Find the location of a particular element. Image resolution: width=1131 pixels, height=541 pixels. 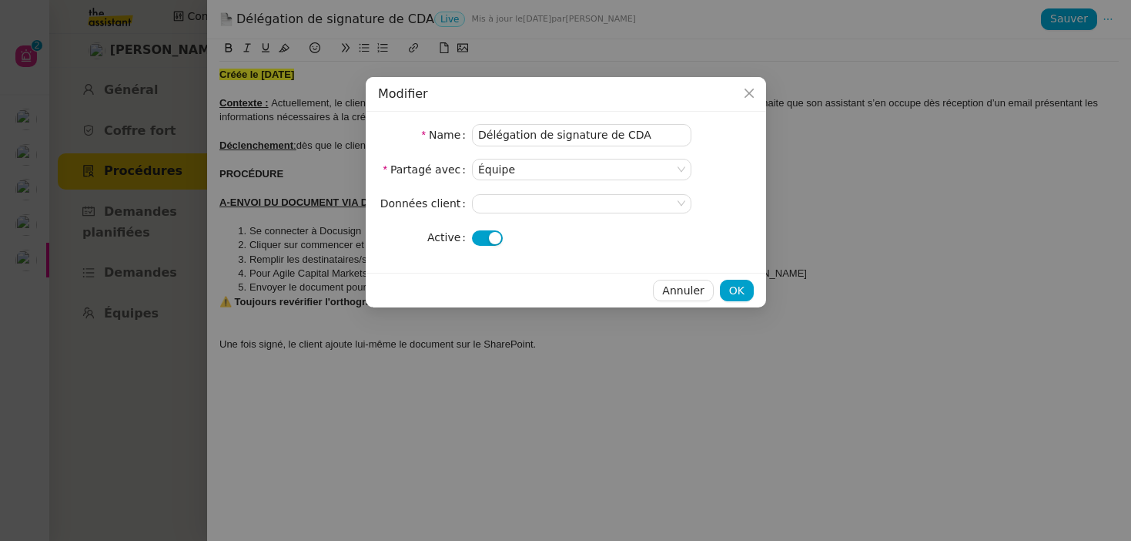

nz-select-item: Équipe is located at coordinates (581, 169).